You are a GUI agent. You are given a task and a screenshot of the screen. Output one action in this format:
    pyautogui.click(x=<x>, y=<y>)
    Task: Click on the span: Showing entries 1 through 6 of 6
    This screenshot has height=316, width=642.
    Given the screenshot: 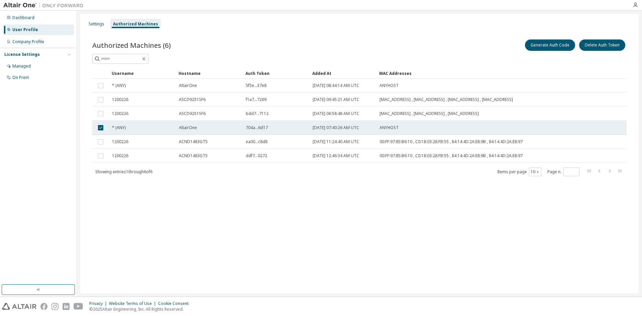 What is the action you would take?
    pyautogui.click(x=124, y=172)
    